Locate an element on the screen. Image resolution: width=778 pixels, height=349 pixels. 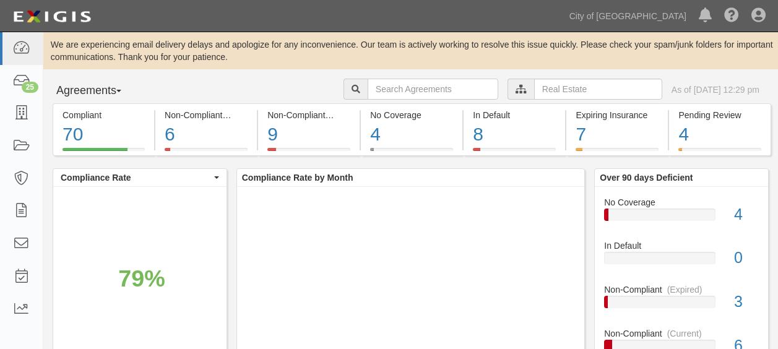
button: Agreements is located at coordinates (99, 91).